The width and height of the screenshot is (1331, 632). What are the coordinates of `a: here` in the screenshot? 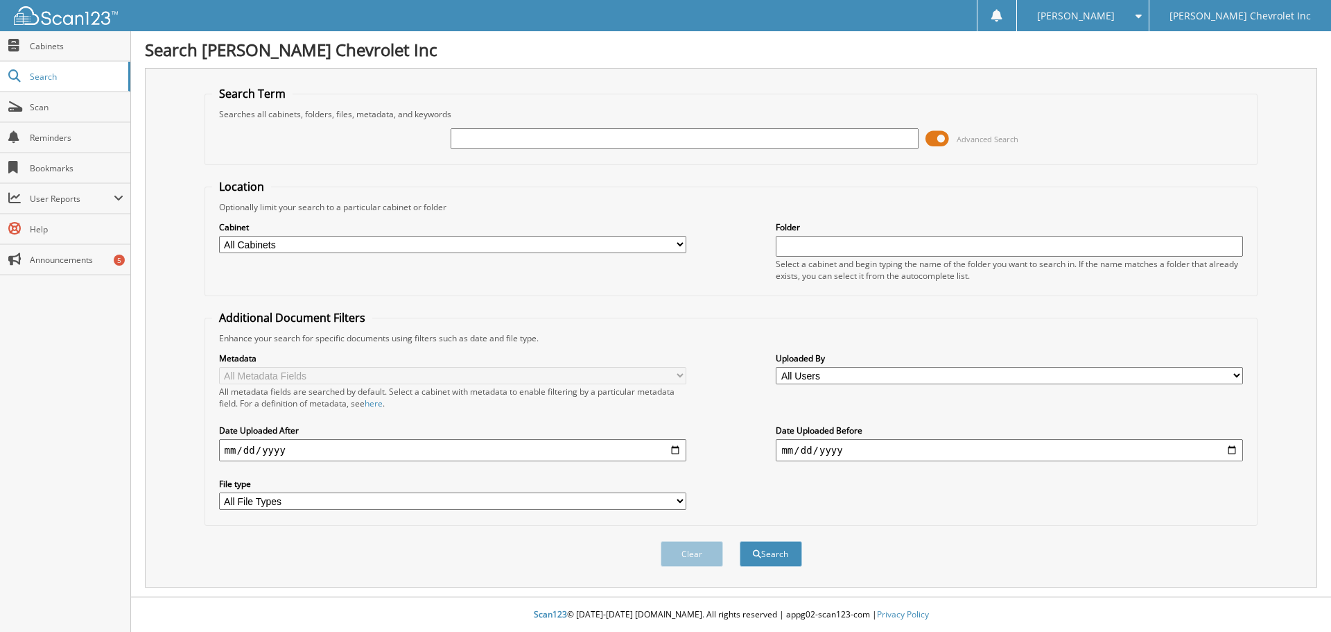 It's located at (374, 403).